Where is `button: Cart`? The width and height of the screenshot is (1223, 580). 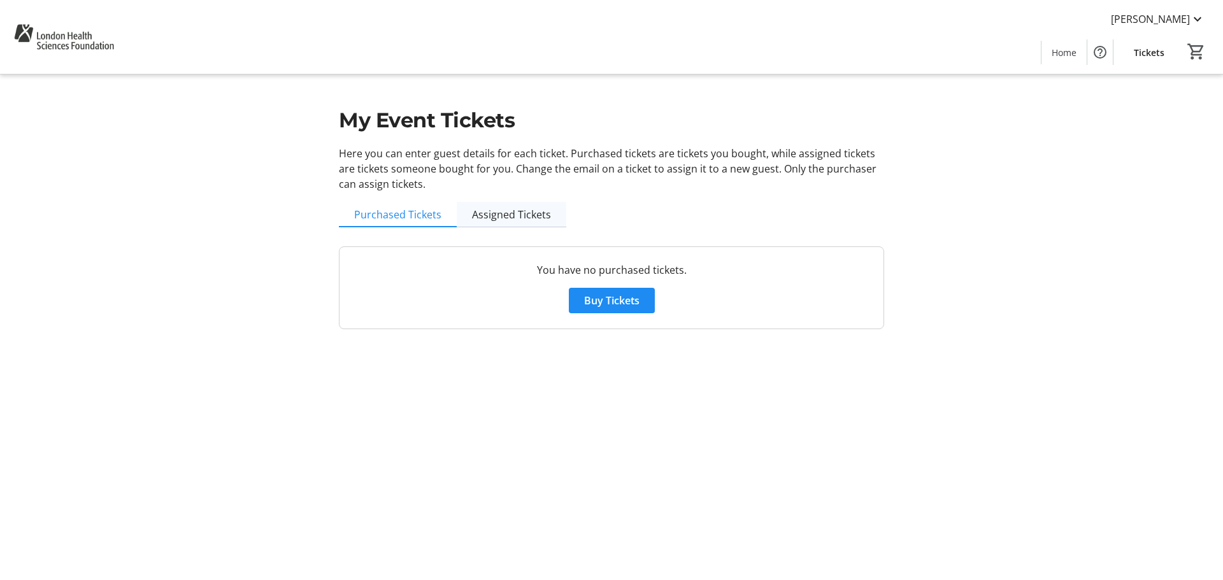 button: Cart is located at coordinates (1196, 52).